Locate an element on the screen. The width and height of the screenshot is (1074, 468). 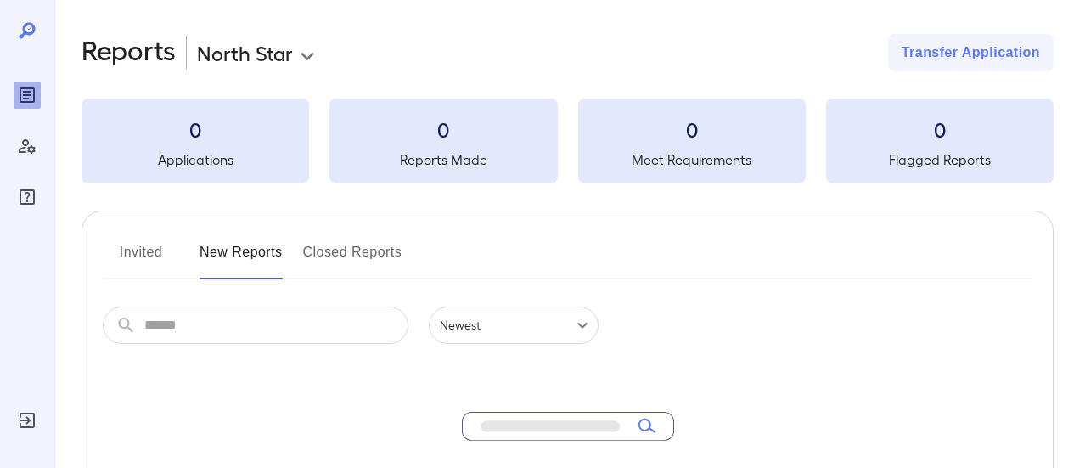
div: Manage Users is located at coordinates (27, 146).